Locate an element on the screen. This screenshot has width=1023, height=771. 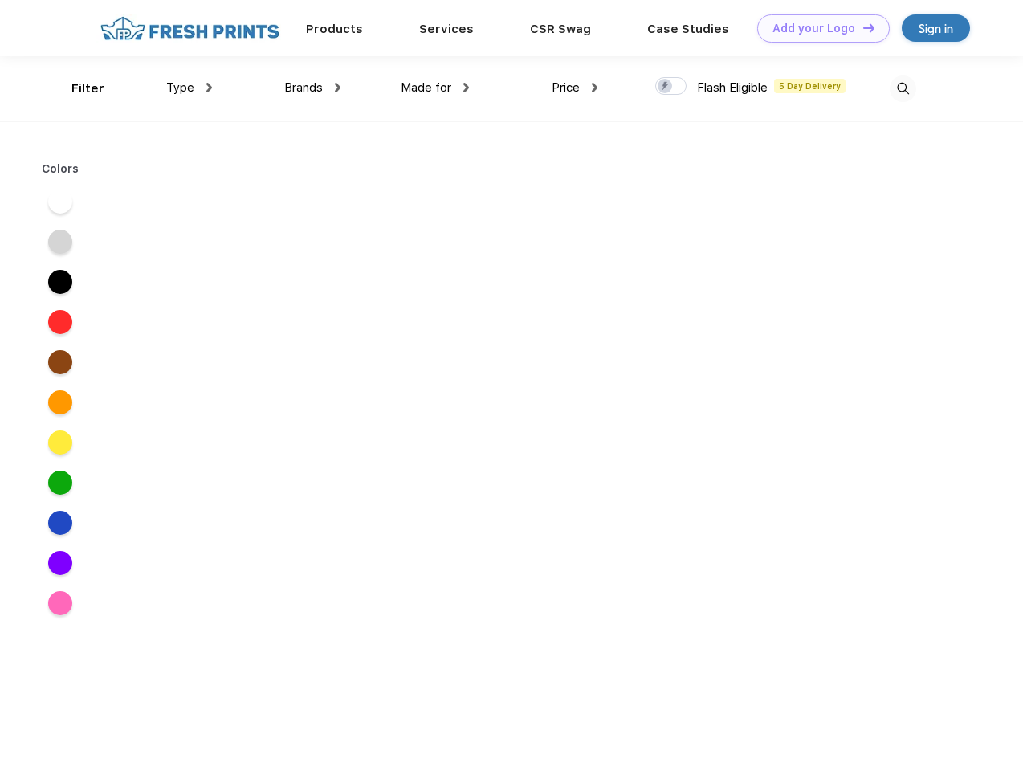
div: Add your Logo is located at coordinates (814, 28).